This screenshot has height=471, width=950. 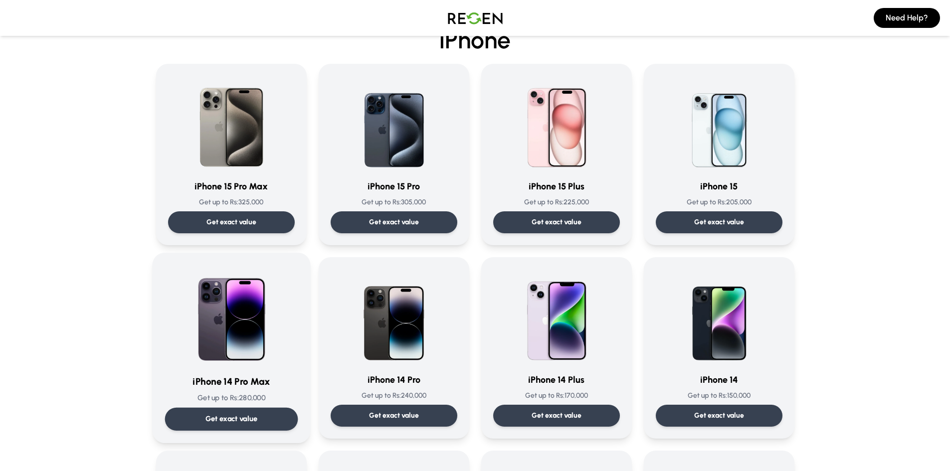 What do you see at coordinates (719, 317) in the screenshot?
I see `img: iPhone 14` at bounding box center [719, 317].